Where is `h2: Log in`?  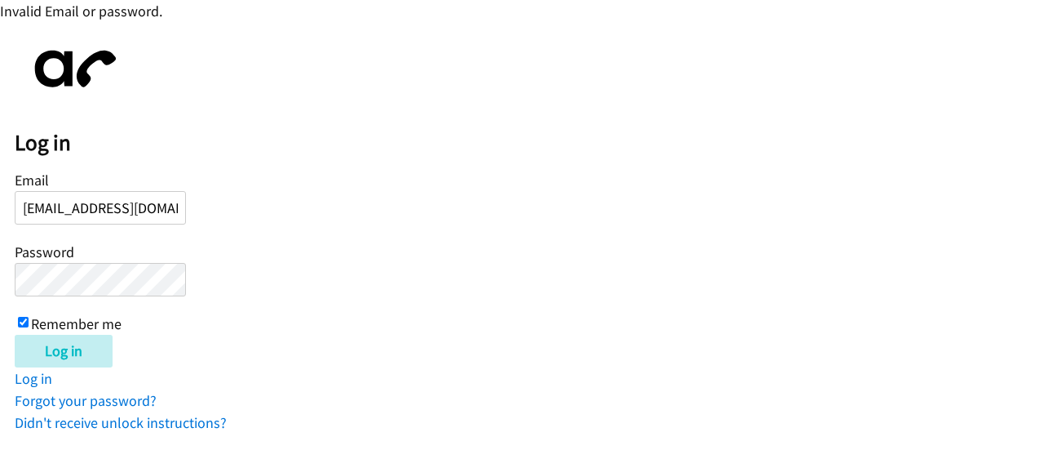 h2: Log in is located at coordinates (529, 143).